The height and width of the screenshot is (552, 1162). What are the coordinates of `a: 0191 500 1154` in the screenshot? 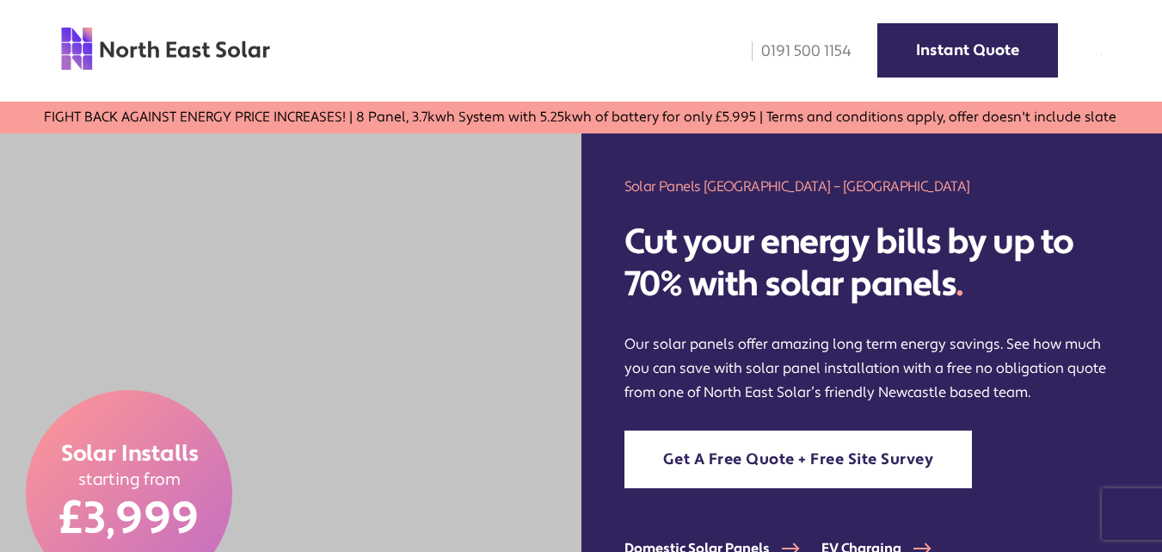 It's located at (796, 51).